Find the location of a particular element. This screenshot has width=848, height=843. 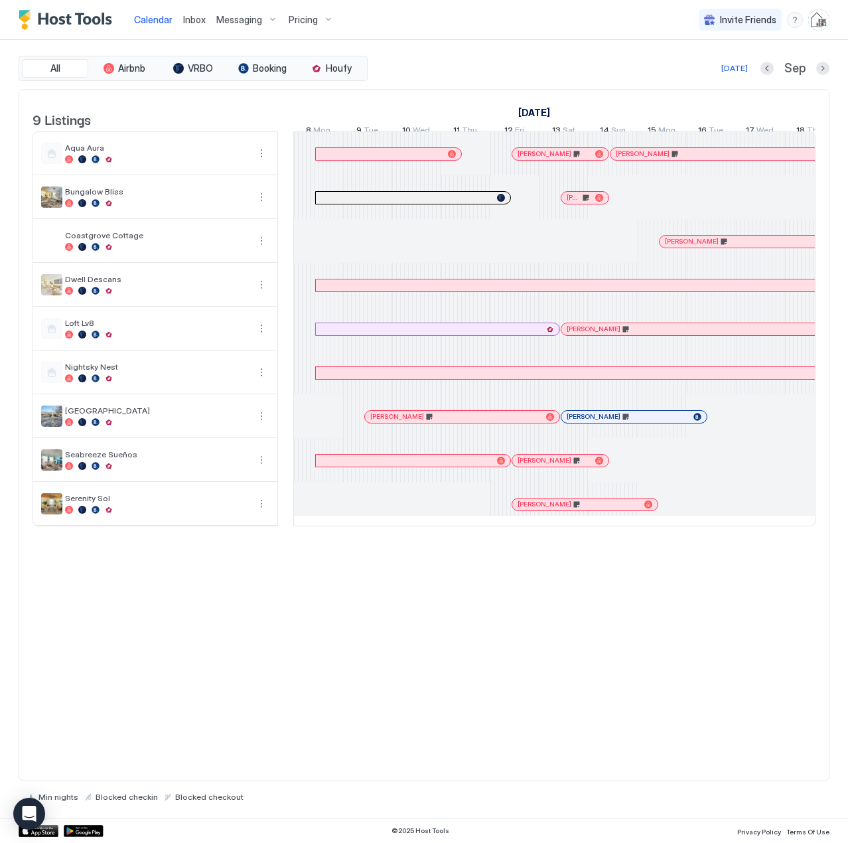

span: Seabreeze Sueños is located at coordinates (157, 454).